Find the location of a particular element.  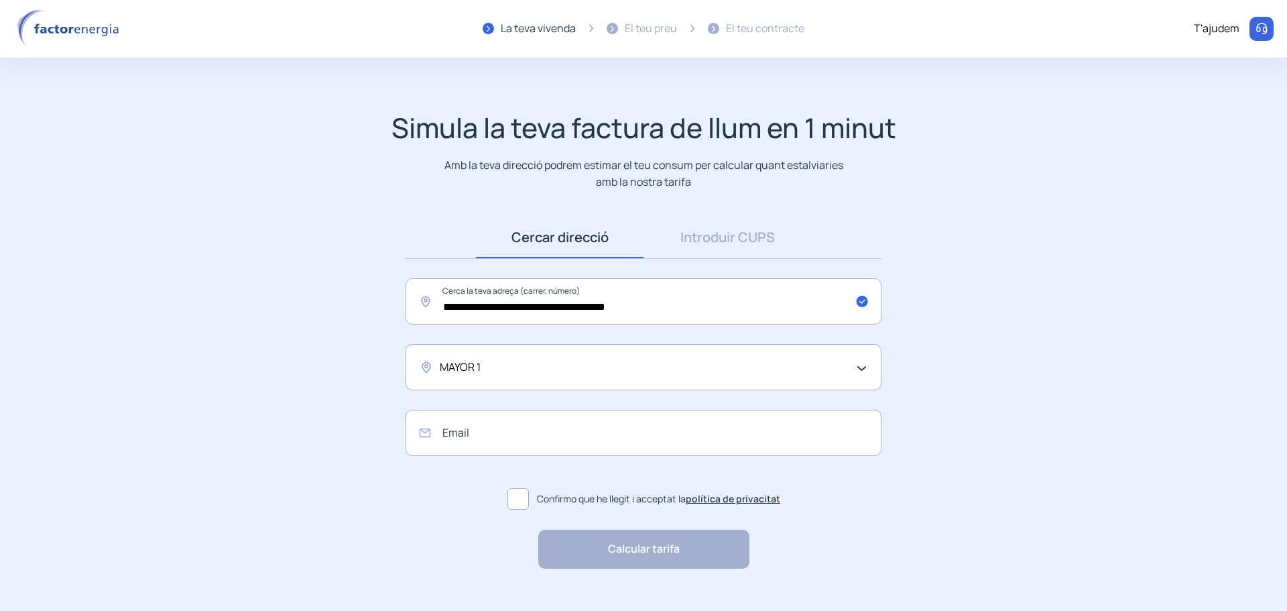

a: Introduir CUPS is located at coordinates (727, 237).